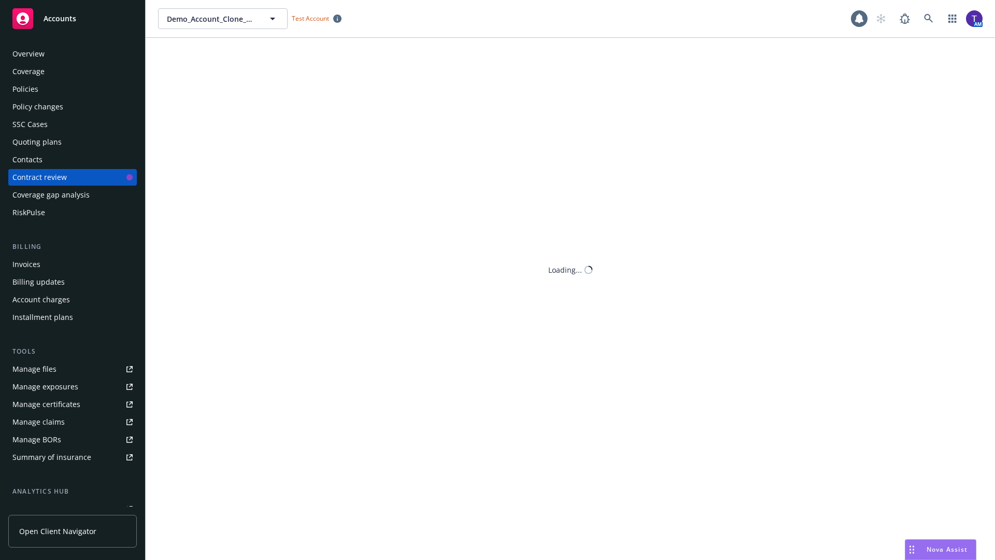 The width and height of the screenshot is (995, 560). Describe the element at coordinates (38, 107) in the screenshot. I see `div: Policy changes` at that location.